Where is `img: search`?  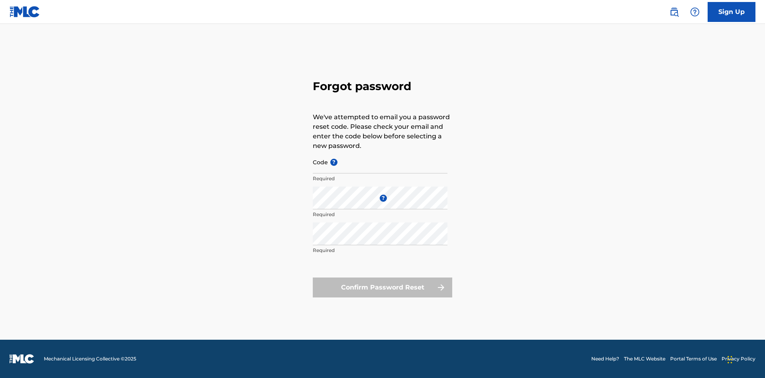
img: search is located at coordinates (674, 12).